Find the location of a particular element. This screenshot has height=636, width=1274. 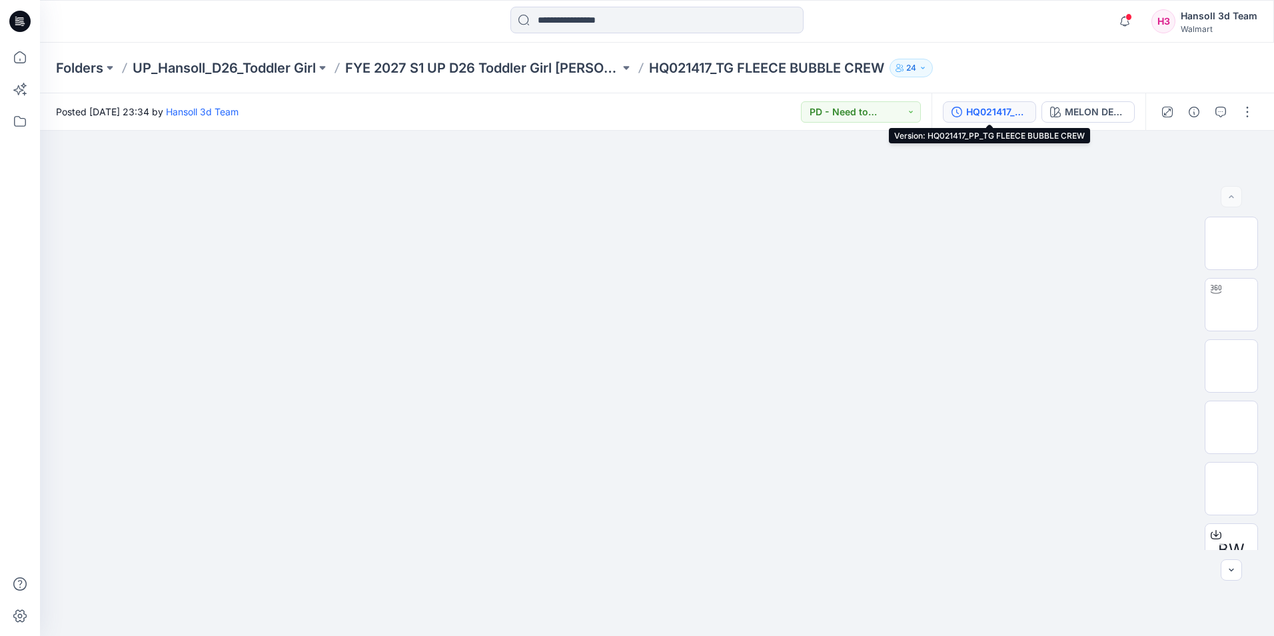

p: HQ021417_TG FLEECE BUBBLE CREW is located at coordinates (766, 68).